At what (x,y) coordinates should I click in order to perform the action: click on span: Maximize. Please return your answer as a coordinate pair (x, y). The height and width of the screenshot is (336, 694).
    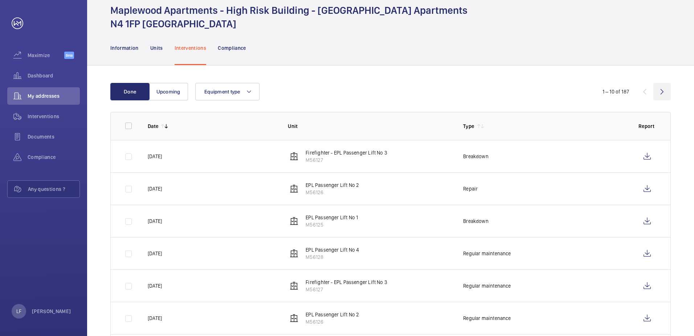
    Looking at the image, I should click on (46, 55).